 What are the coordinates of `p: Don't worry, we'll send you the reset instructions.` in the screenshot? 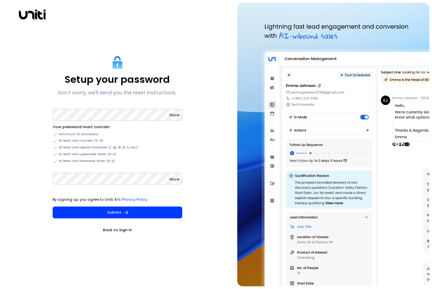 It's located at (117, 93).